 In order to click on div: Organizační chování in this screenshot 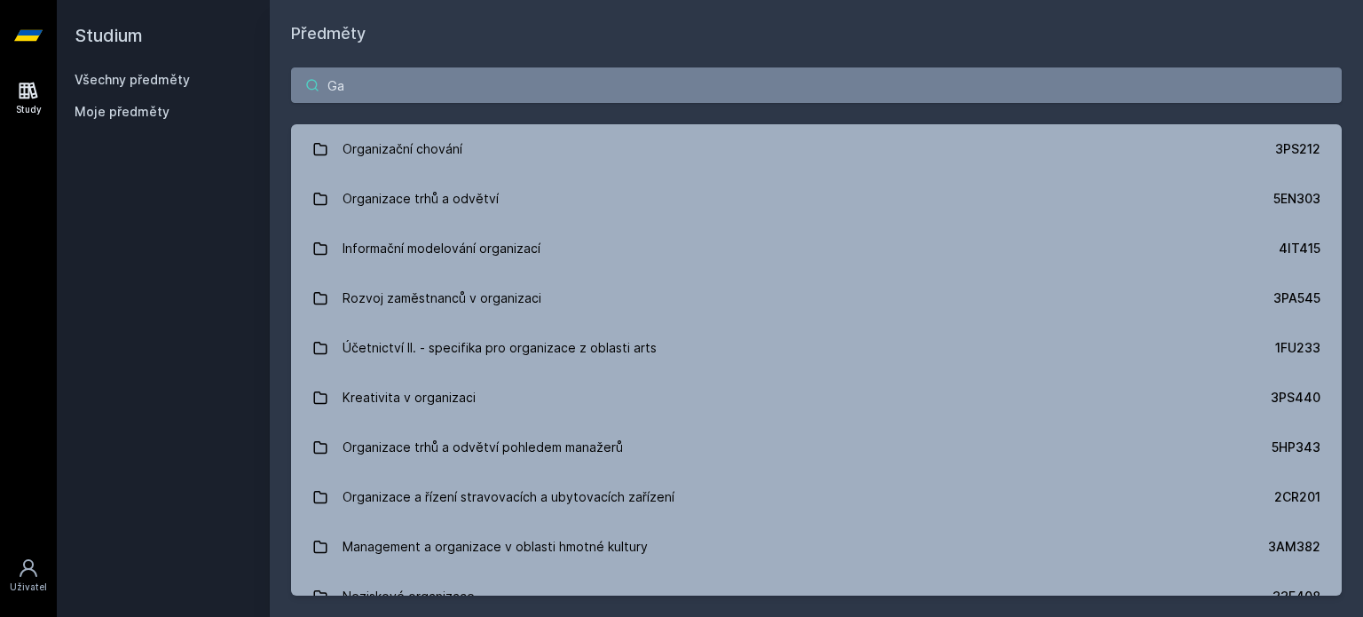, I will do `click(402, 149)`.